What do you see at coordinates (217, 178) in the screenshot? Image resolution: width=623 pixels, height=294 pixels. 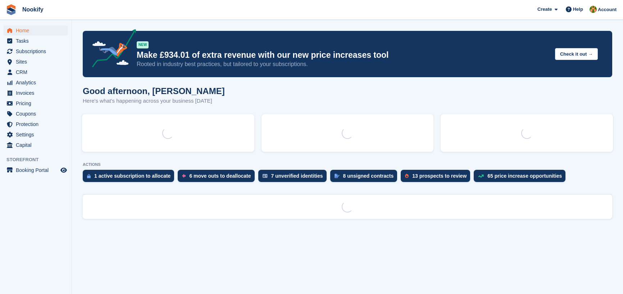 I see `a: 6 move outs to deallocate` at bounding box center [217, 178].